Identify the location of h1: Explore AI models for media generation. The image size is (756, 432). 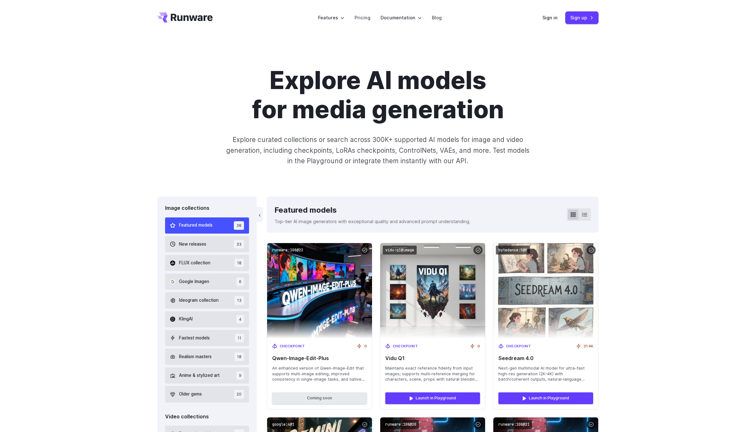
(378, 95).